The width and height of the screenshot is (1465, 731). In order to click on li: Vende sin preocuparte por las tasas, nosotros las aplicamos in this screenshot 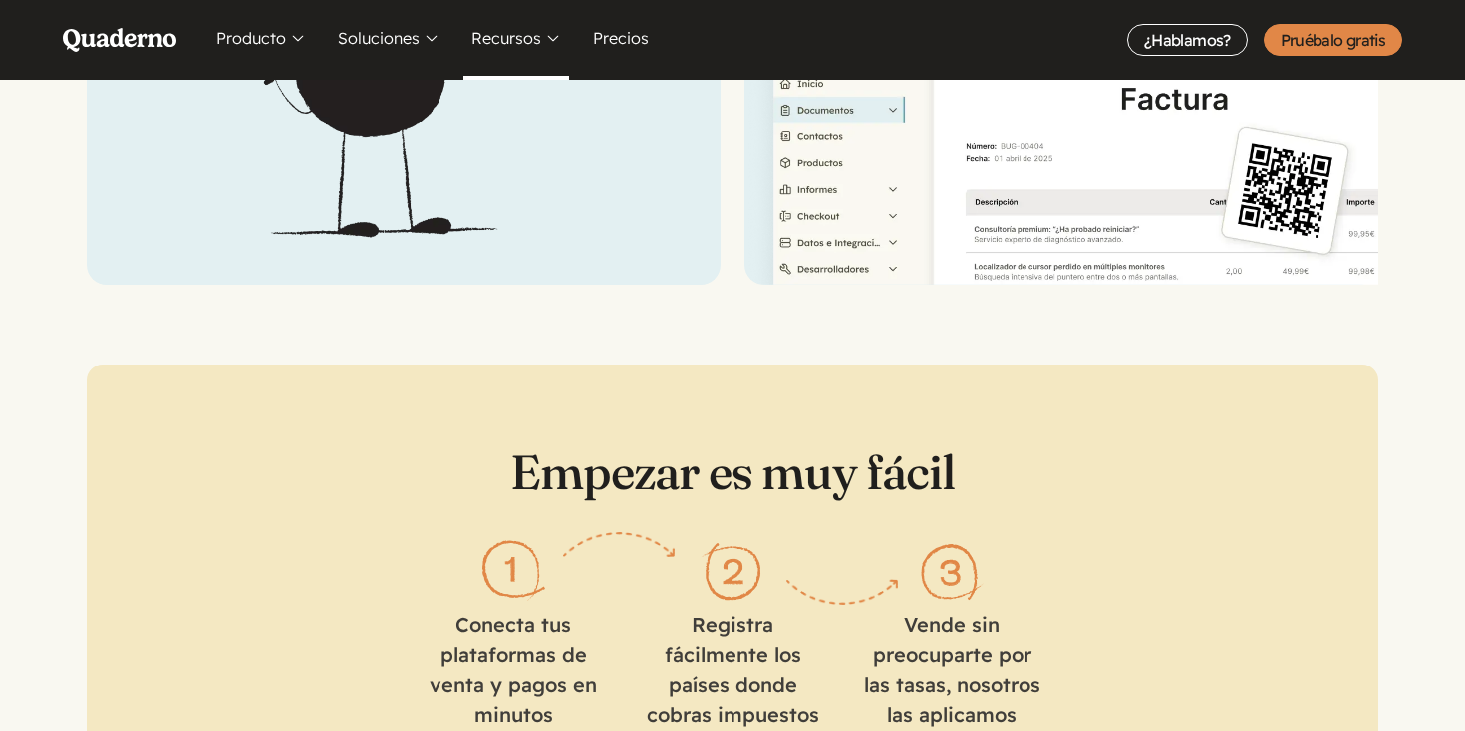, I will do `click(951, 635)`.